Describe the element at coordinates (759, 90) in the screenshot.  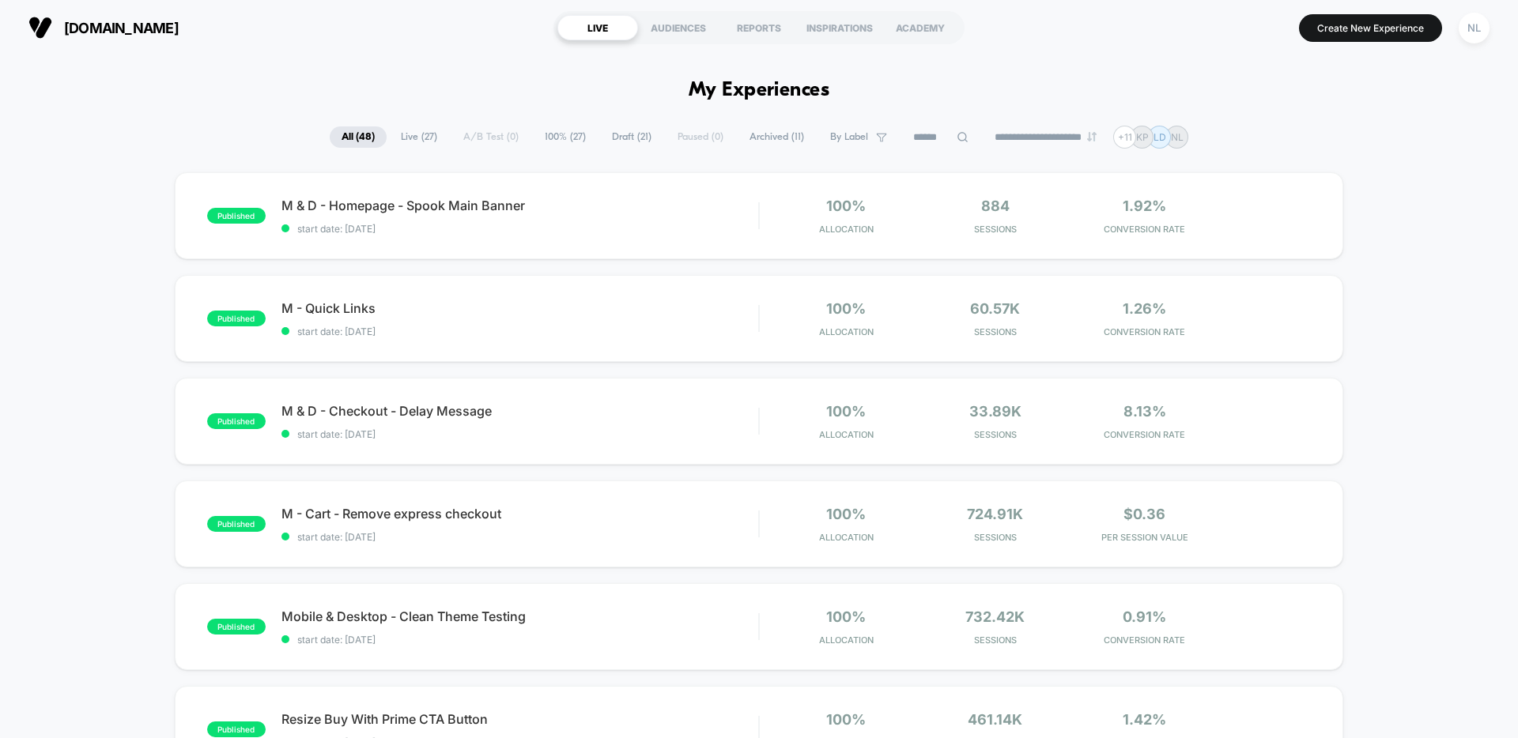
I see `h1: My Experiences` at that location.